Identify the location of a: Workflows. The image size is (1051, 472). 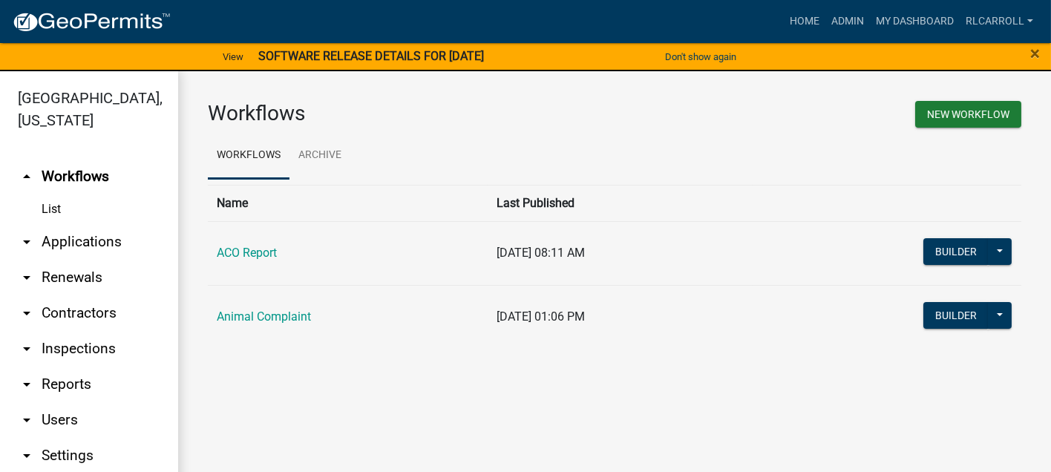
(249, 156).